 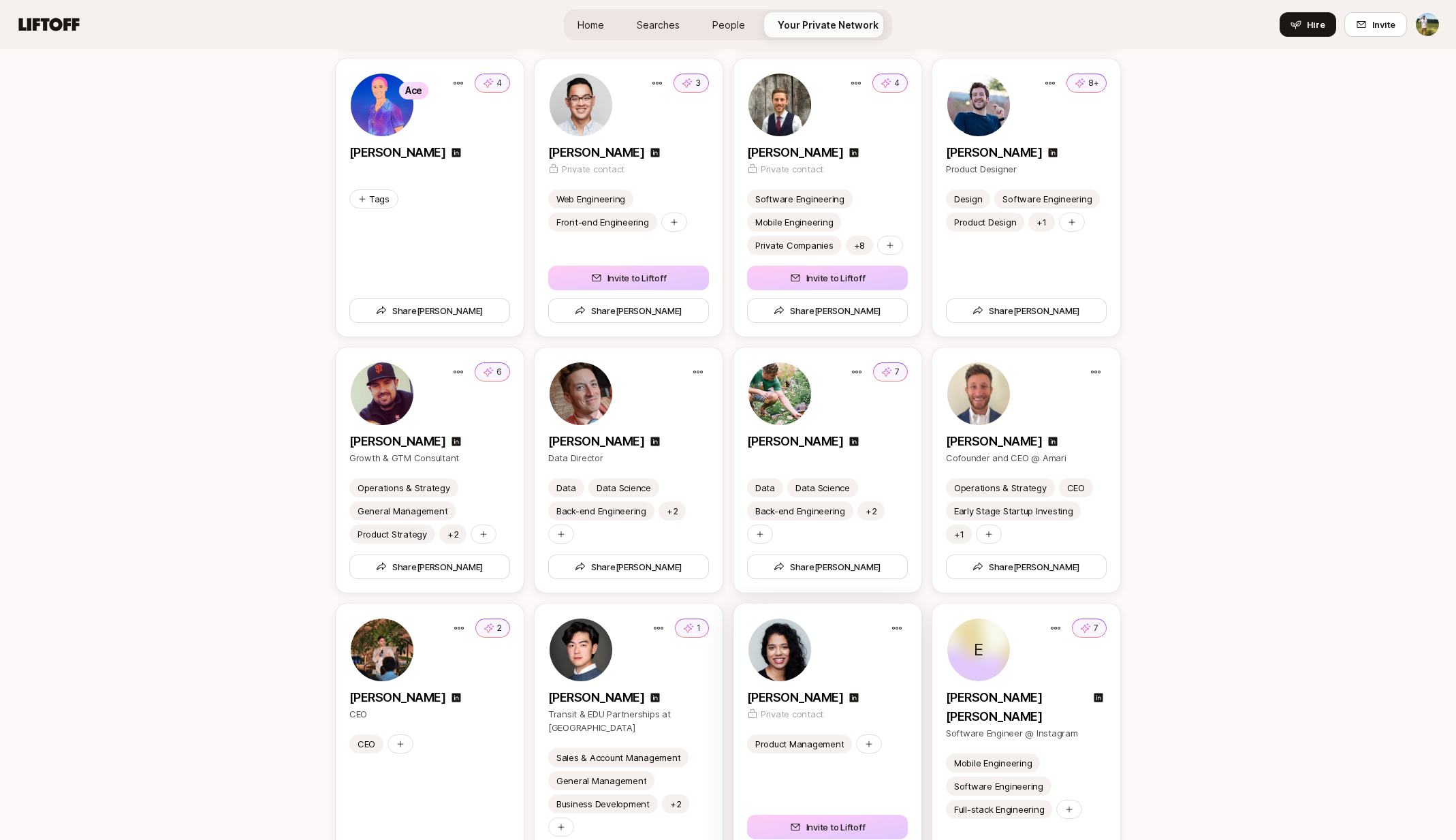 What do you see at coordinates (1000, 810) in the screenshot?
I see `p: Full-stack Engineering` at bounding box center [1000, 810].